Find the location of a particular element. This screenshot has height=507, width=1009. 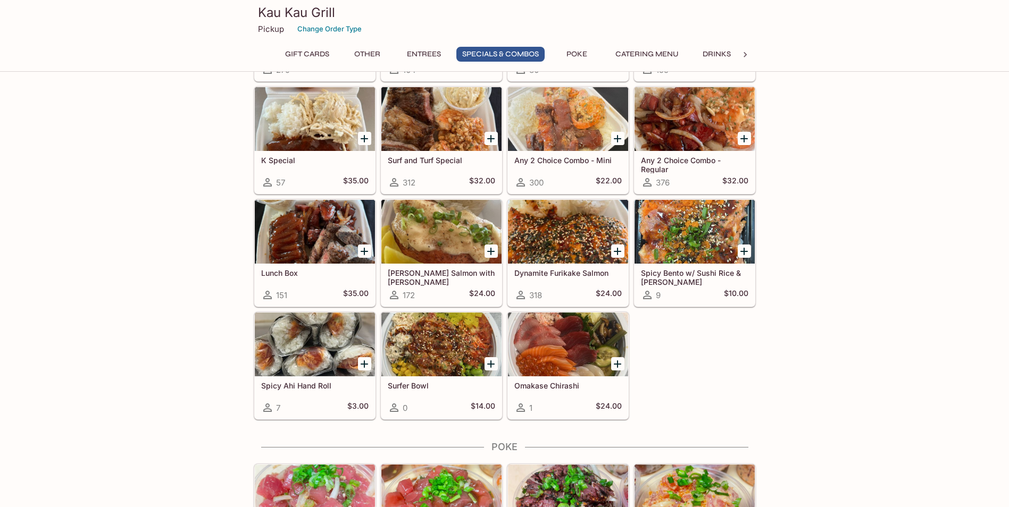

button: Catering Menu is located at coordinates (647, 54).